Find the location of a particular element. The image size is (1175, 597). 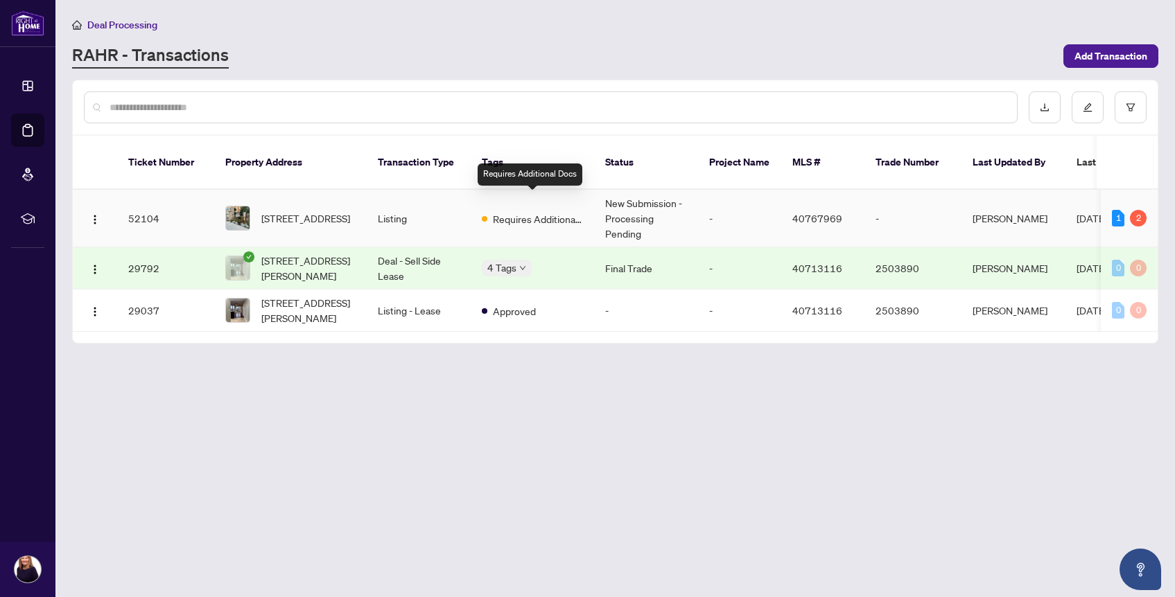

span: Deal Processing is located at coordinates (122, 25).